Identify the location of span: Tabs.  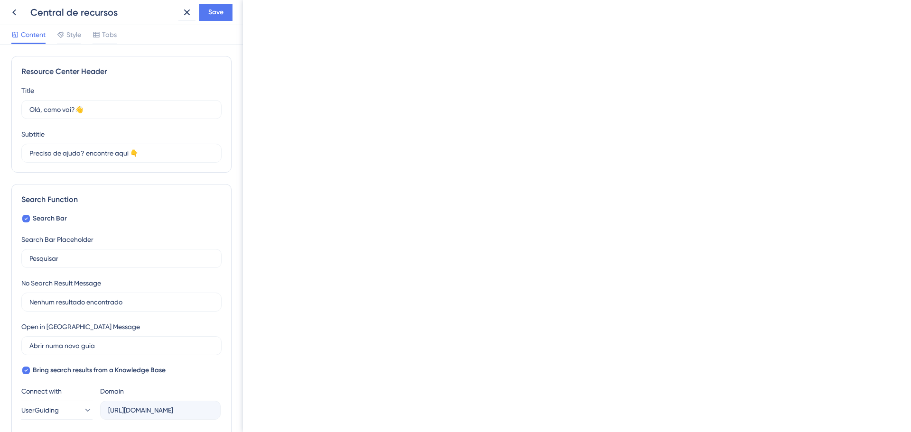
(109, 35).